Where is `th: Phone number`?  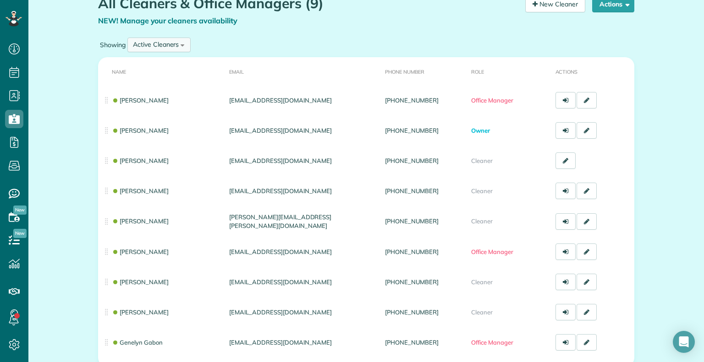 th: Phone number is located at coordinates (424, 71).